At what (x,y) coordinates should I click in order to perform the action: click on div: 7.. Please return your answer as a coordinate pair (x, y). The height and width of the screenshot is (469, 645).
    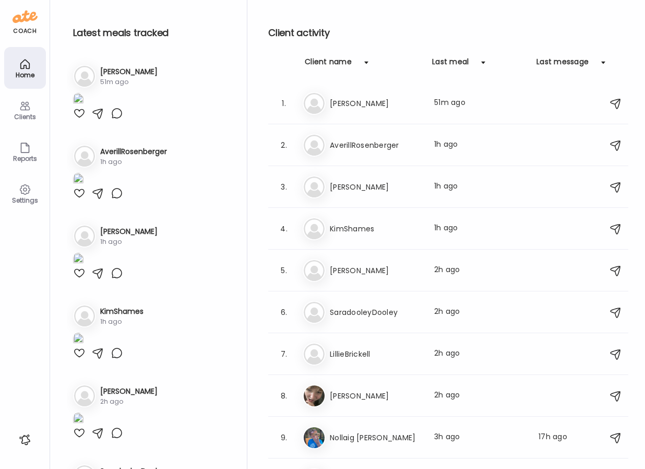
    Looking at the image, I should click on (284, 354).